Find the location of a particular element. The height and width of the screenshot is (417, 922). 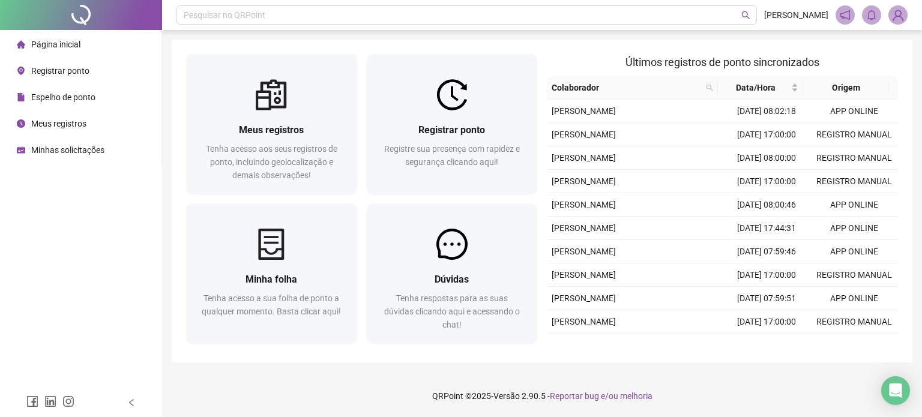

span: schedule is located at coordinates (21, 150).